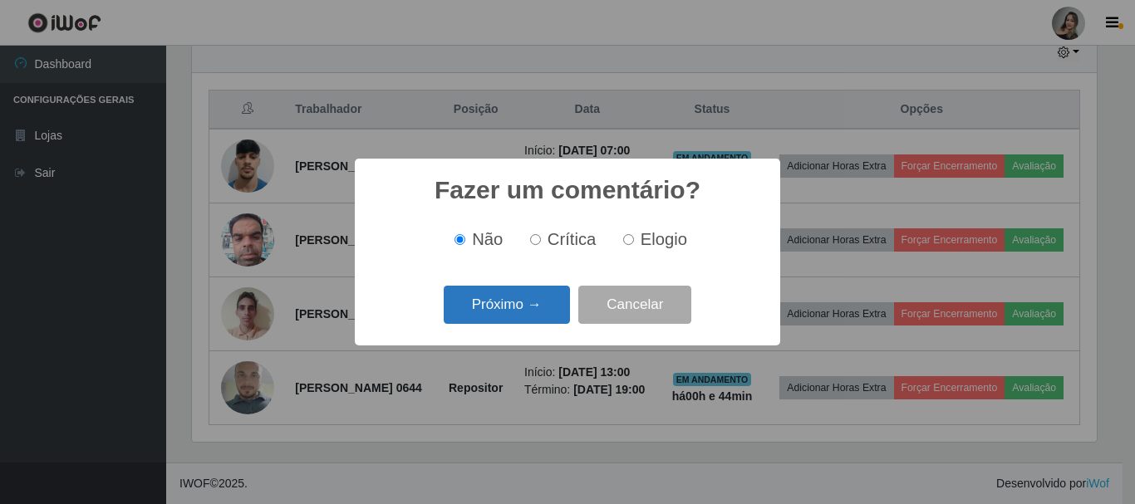 Image resolution: width=1135 pixels, height=504 pixels. What do you see at coordinates (460, 239) in the screenshot?
I see `input: Não` at bounding box center [460, 239].